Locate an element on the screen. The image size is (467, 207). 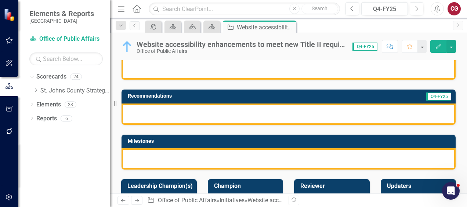
span: Elements & Reports is located at coordinates (62, 14).